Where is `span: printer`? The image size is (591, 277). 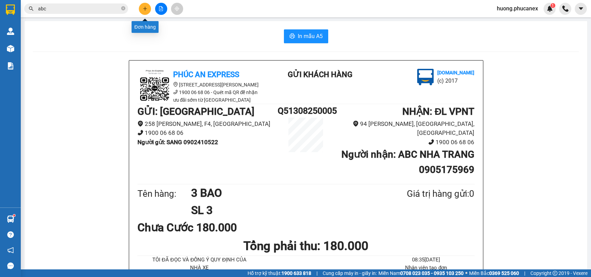
span: printer is located at coordinates (292, 36).